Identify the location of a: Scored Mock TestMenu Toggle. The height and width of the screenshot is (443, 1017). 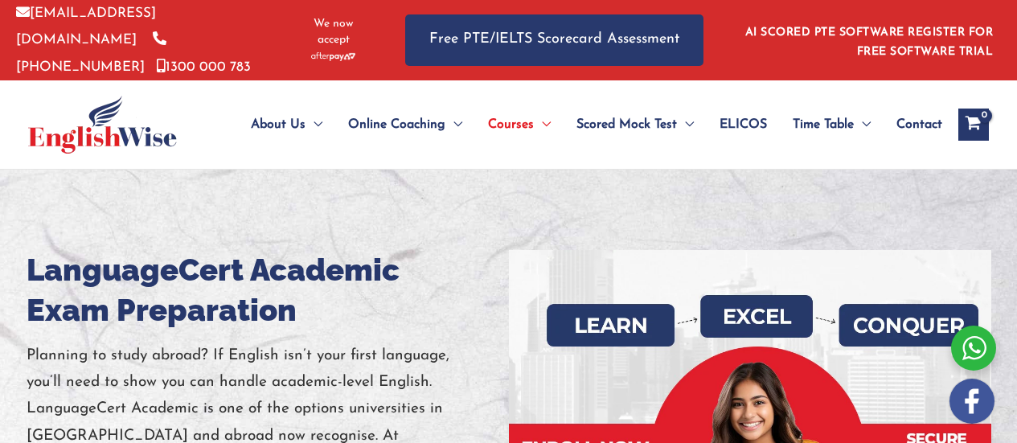
(635, 125).